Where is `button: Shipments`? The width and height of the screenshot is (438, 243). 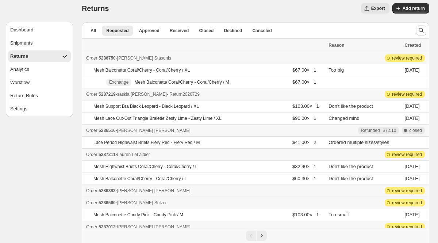
button: Shipments is located at coordinates (39, 43).